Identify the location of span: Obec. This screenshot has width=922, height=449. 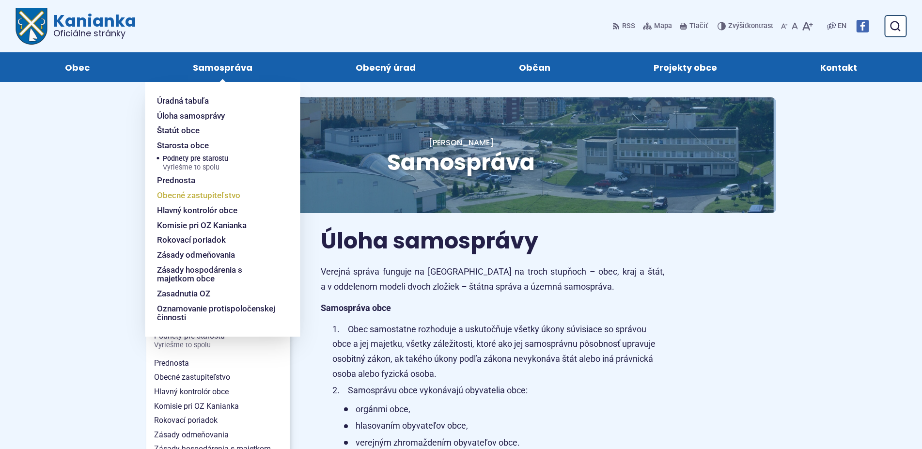
(77, 67).